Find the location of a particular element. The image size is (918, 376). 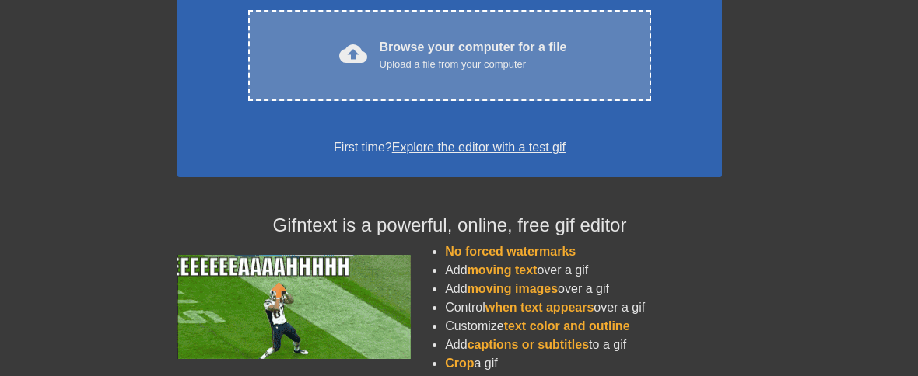

span: text color and outline is located at coordinates (567, 326).